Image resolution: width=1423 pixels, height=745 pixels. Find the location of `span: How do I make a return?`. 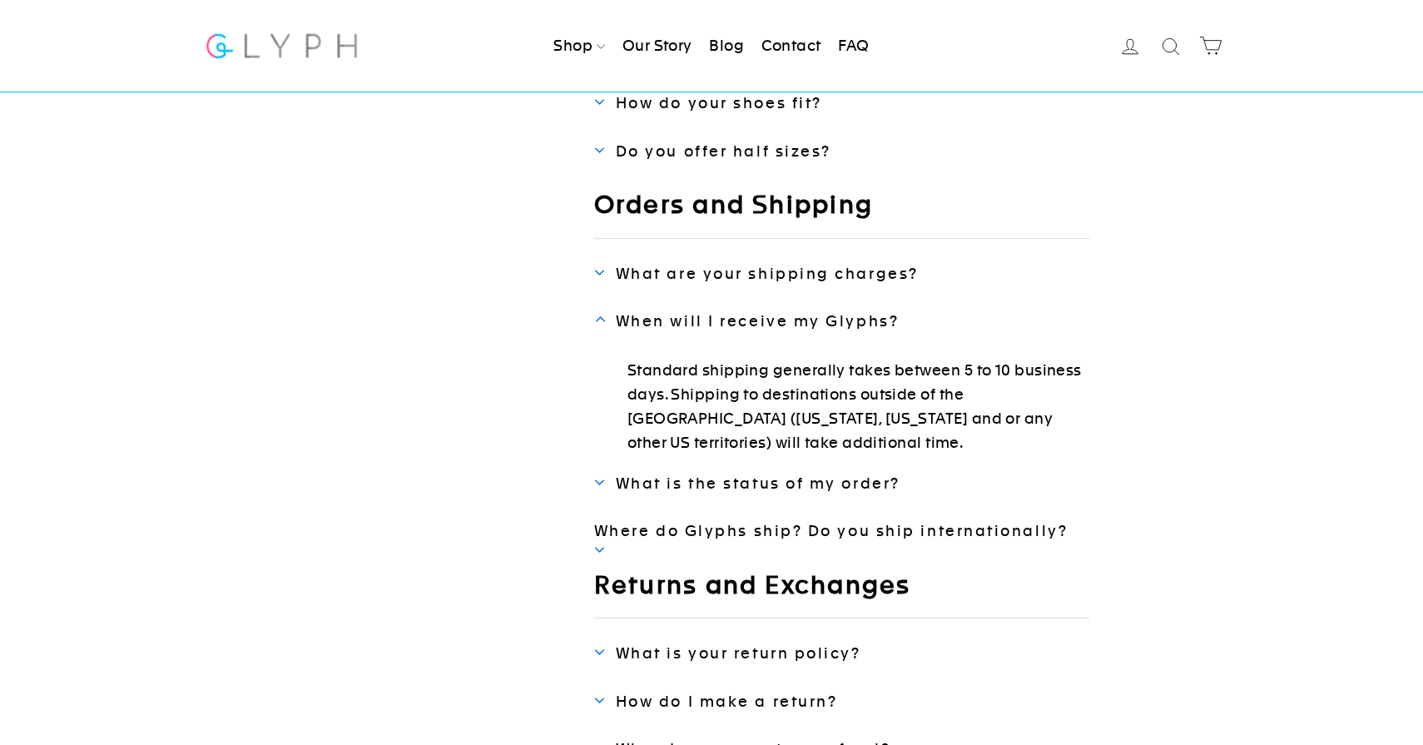

span: How do I make a return? is located at coordinates (726, 700).